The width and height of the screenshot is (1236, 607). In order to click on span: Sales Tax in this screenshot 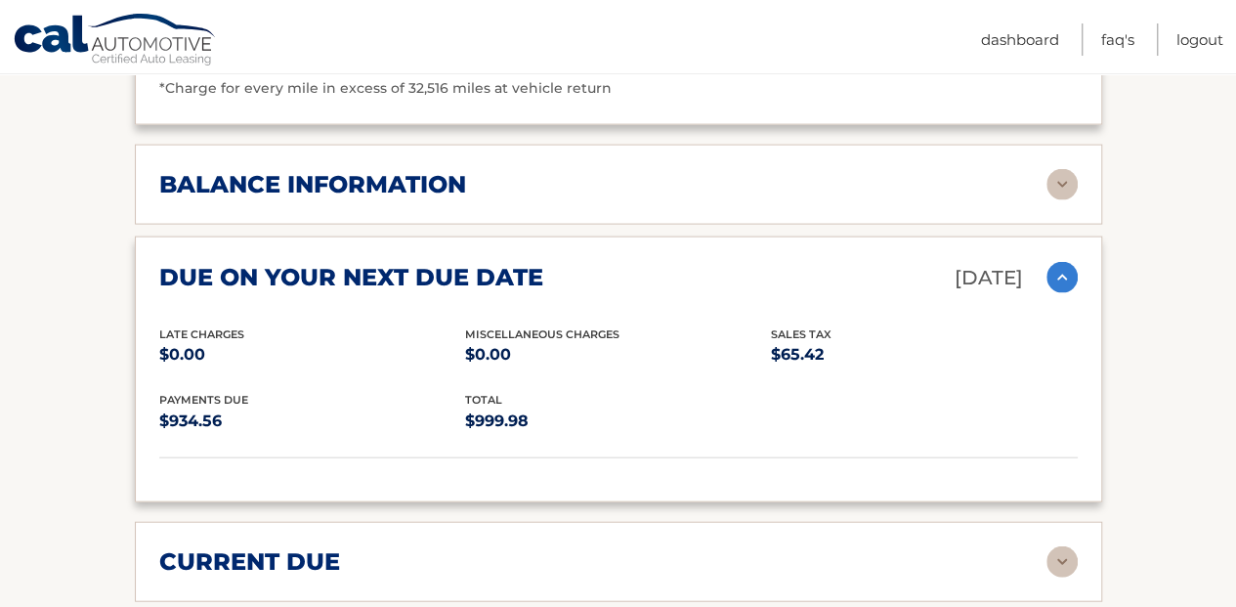, I will do `click(801, 334)`.